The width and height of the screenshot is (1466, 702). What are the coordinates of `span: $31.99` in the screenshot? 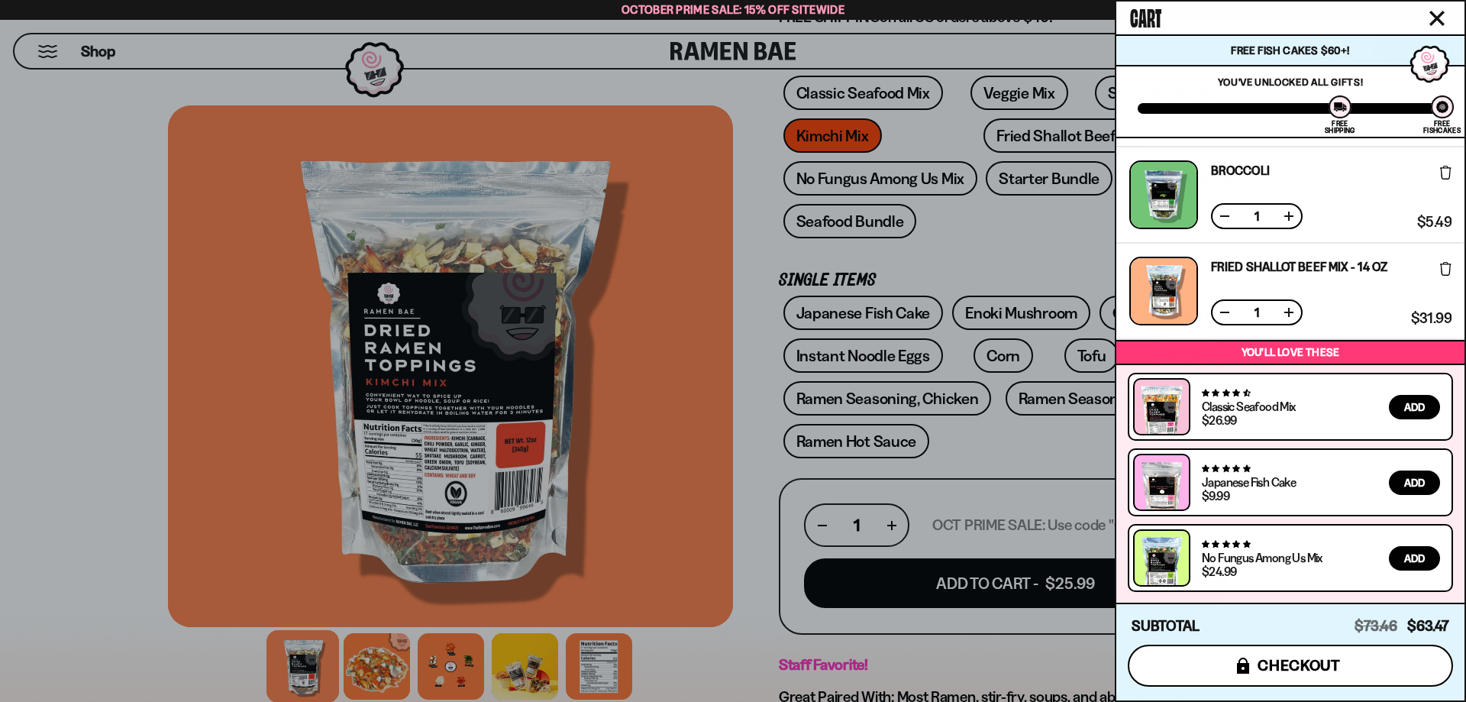 It's located at (1431, 318).